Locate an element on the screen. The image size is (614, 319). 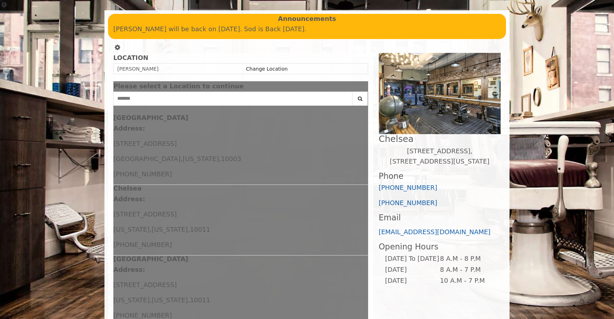
input: Search Center is located at coordinates (233, 99).